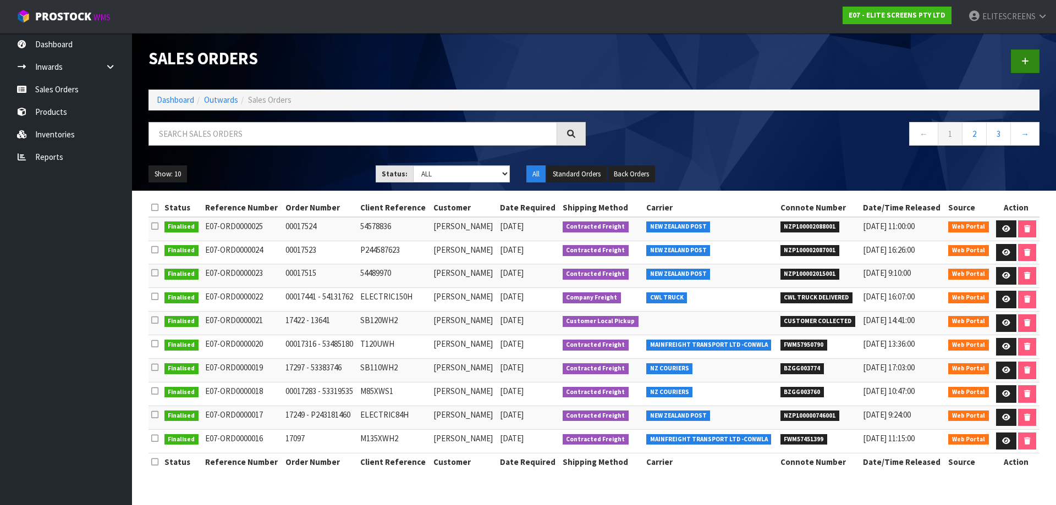 This screenshot has width=1056, height=505. What do you see at coordinates (394, 208) in the screenshot?
I see `th: Client Reference` at bounding box center [394, 208].